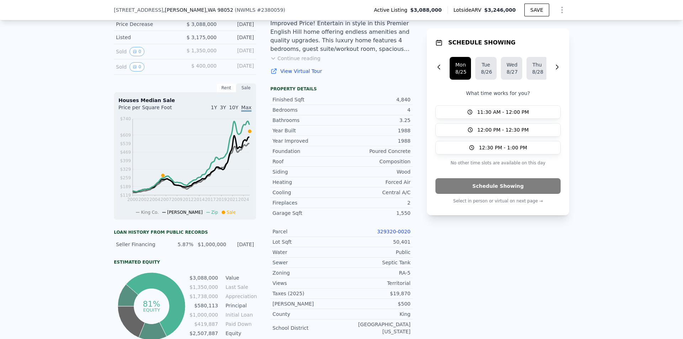 The width and height of the screenshot is (683, 339). What do you see at coordinates (376, 141) in the screenshot?
I see `div: 1988` at bounding box center [376, 141].